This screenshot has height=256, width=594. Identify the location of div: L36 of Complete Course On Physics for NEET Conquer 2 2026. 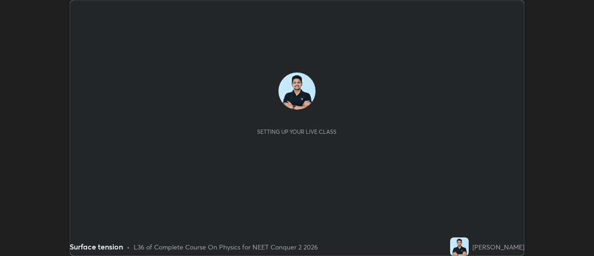
(225, 246).